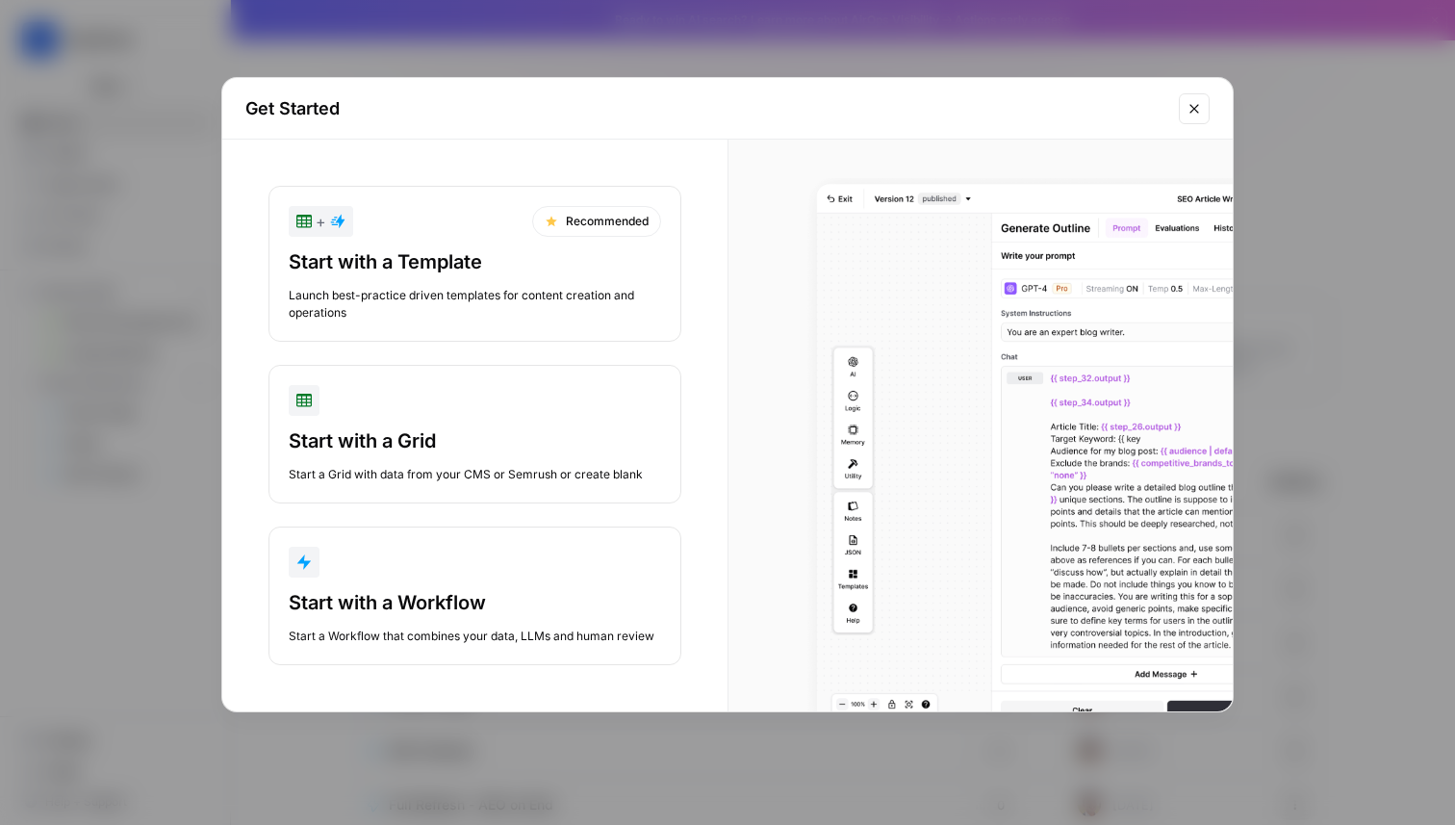 This screenshot has width=1455, height=825. What do you see at coordinates (474, 304) in the screenshot?
I see `div: Launch best-practice driven templates for content creation and operations` at bounding box center [474, 304].